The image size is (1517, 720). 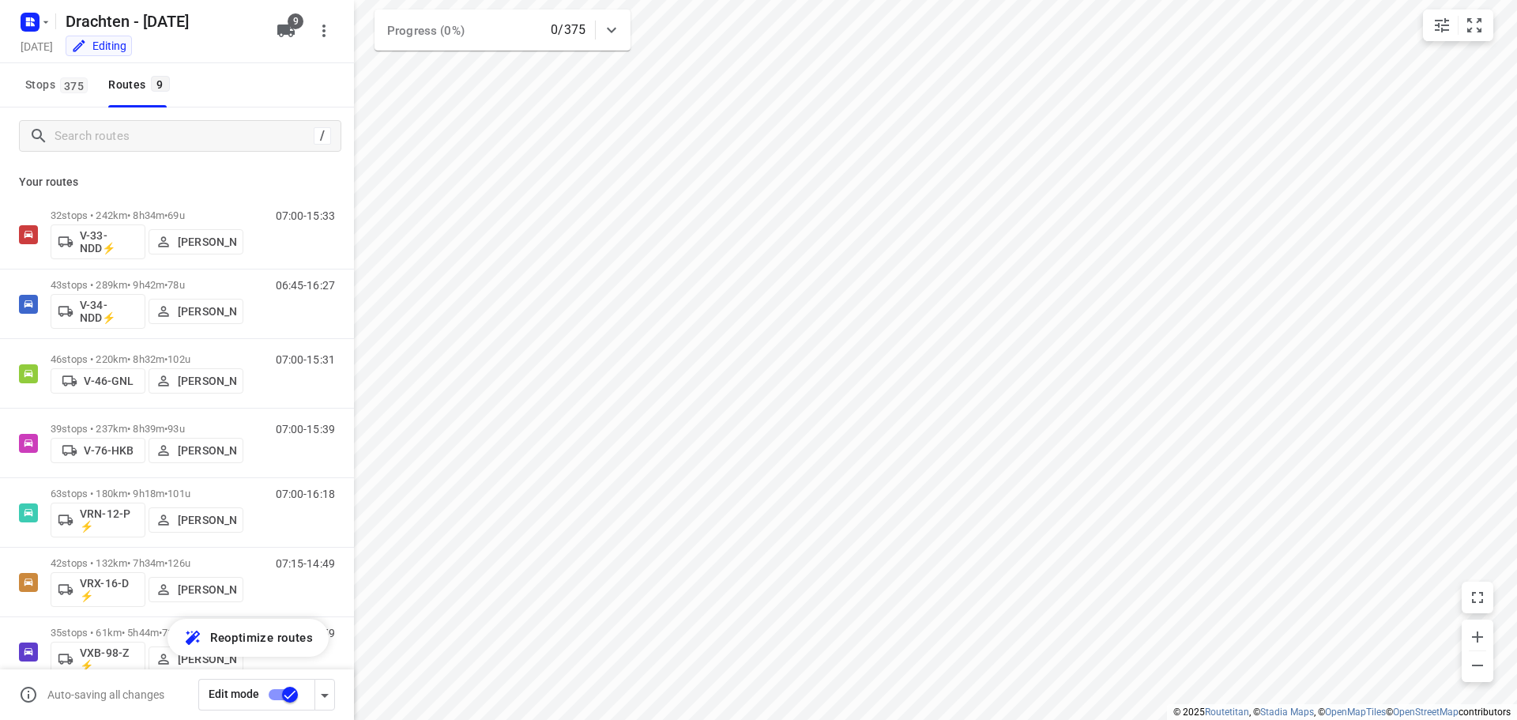 I want to click on p: 06:45-16:27, so click(x=305, y=285).